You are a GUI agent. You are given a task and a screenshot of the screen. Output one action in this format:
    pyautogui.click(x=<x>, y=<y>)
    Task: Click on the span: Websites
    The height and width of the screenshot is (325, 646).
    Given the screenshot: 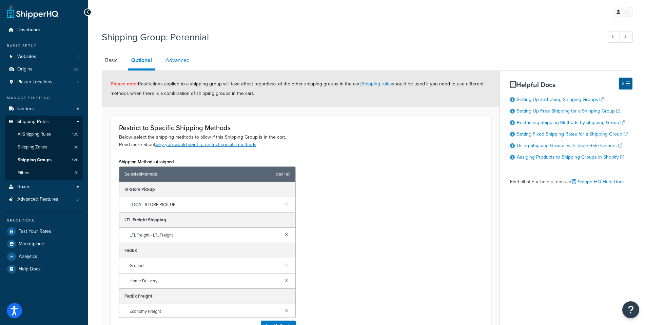 What is the action you would take?
    pyautogui.click(x=27, y=57)
    